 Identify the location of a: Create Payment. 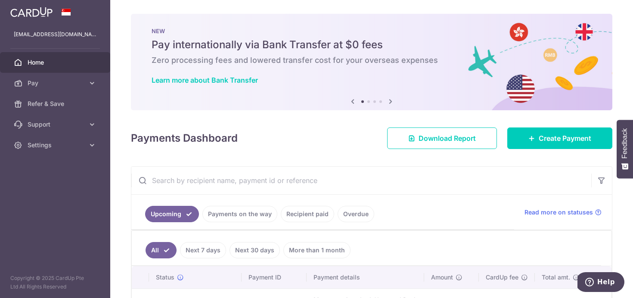
(560, 138).